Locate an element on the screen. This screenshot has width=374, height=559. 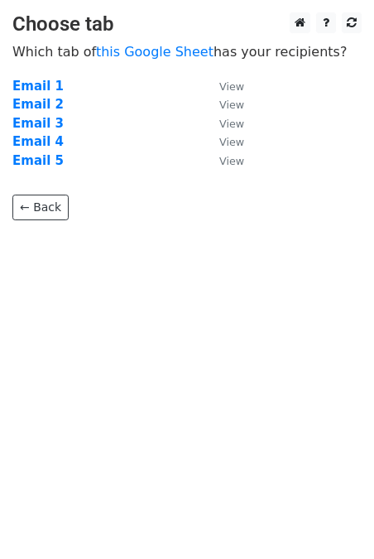
strong: Email 5 is located at coordinates (38, 161).